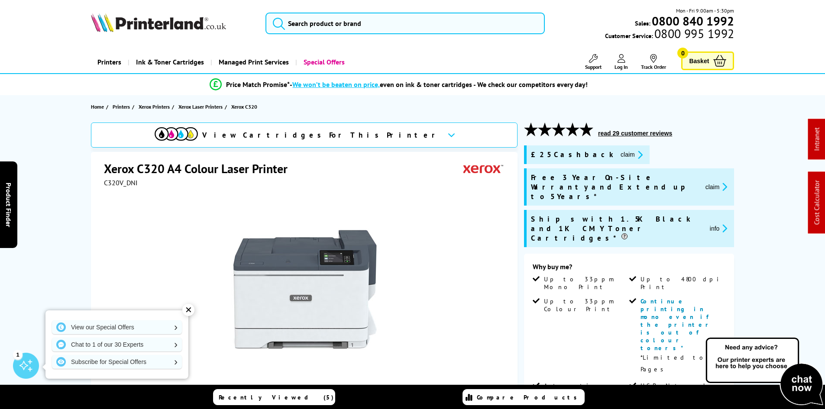 The width and height of the screenshot is (825, 409). Describe the element at coordinates (170, 62) in the screenshot. I see `span: Ink & Toner Cartridges` at that location.